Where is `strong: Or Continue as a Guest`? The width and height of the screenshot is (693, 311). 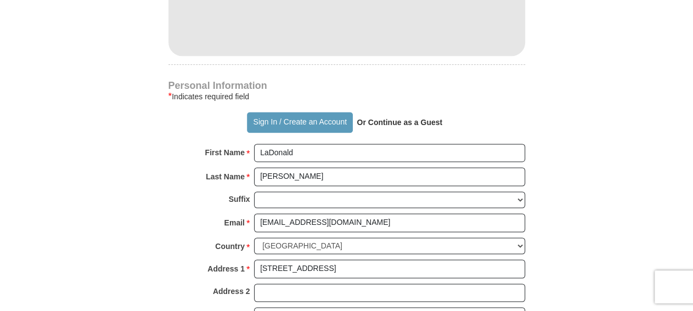 strong: Or Continue as a Guest is located at coordinates (399, 122).